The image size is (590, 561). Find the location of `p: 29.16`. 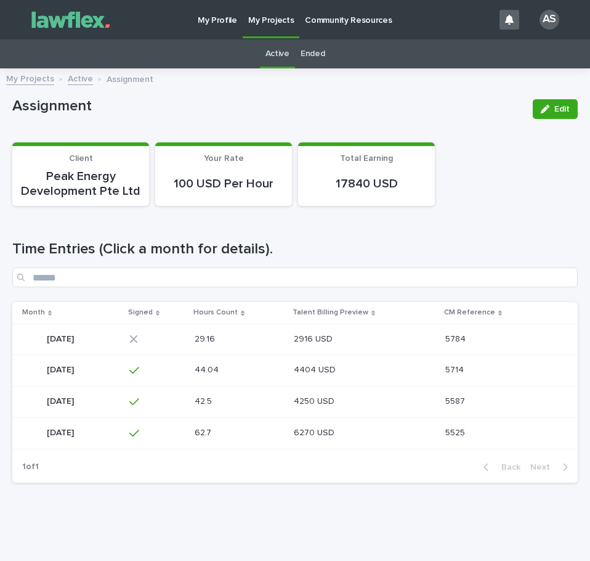

p: 29.16 is located at coordinates (206, 338).